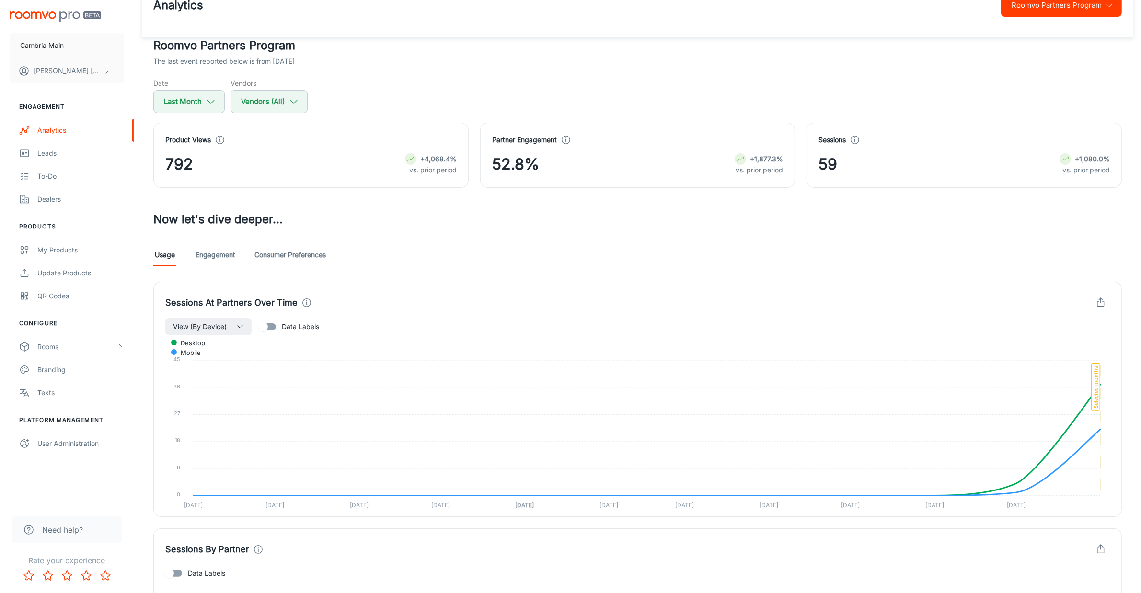 The image size is (1141, 593). Describe the element at coordinates (178, 468) in the screenshot. I see `tspan: 9` at that location.